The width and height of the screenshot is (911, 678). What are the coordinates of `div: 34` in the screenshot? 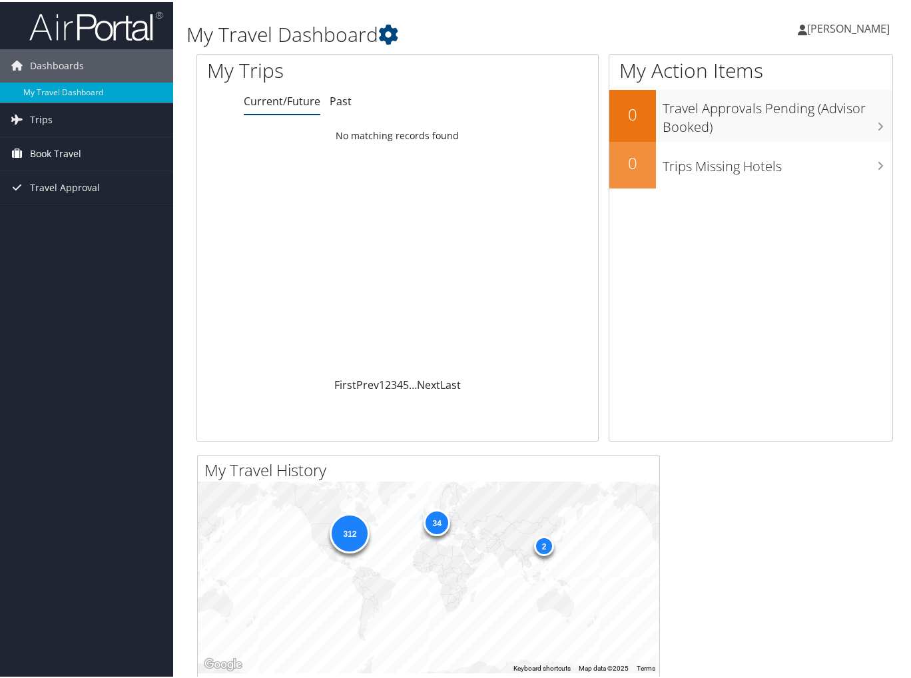 It's located at (437, 520).